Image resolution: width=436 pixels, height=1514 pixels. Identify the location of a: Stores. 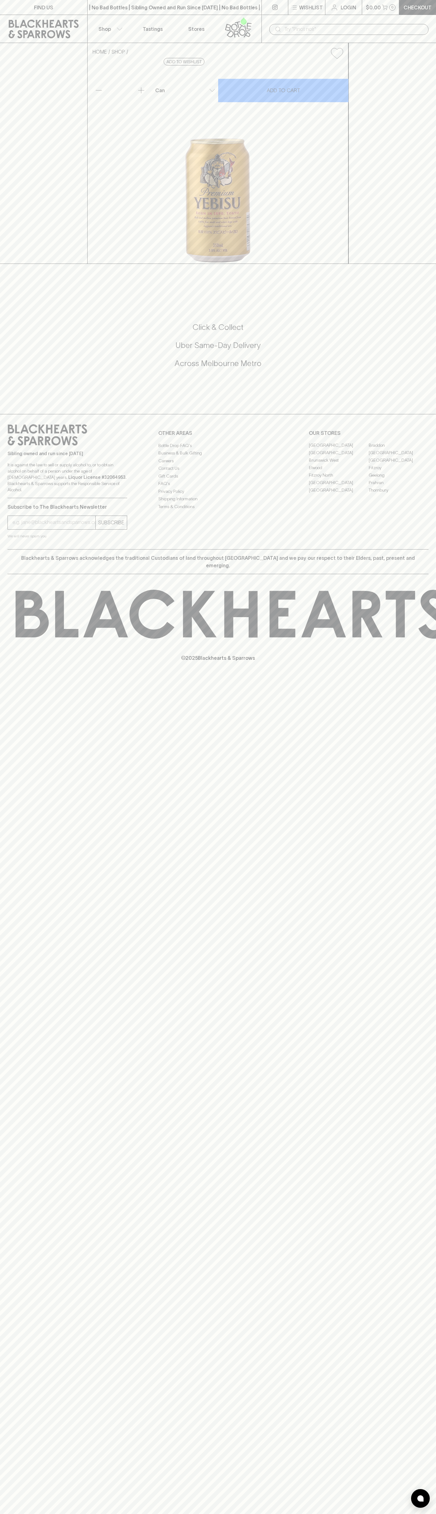
(196, 29).